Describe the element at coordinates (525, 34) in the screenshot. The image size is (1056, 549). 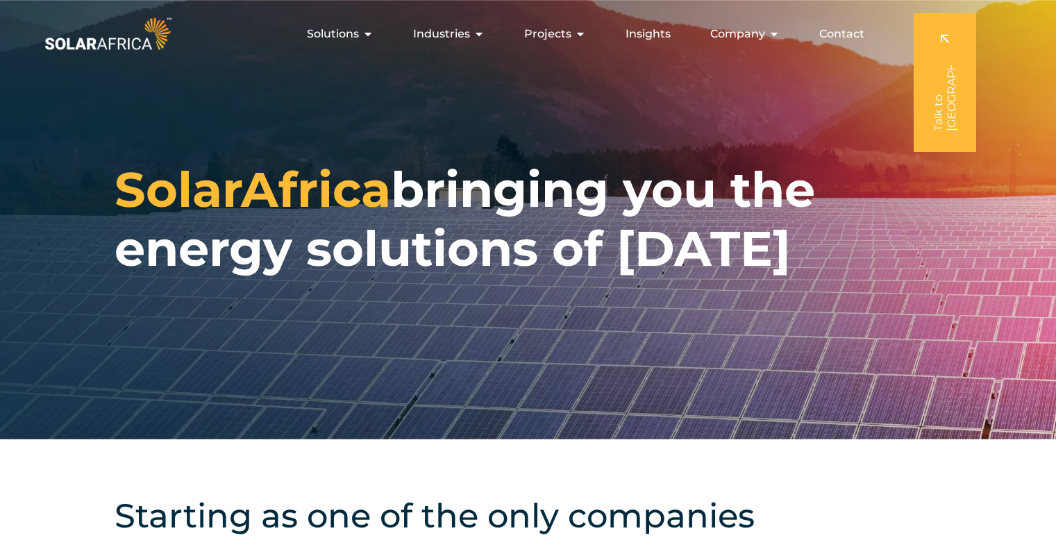
I see `nav: Menu` at that location.